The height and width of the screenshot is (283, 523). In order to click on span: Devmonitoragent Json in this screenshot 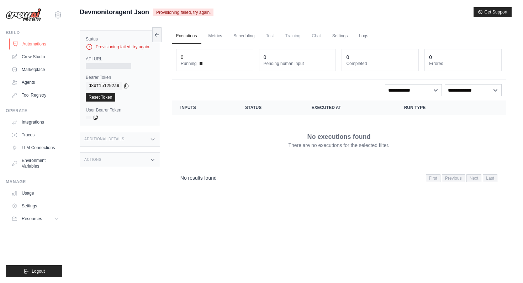, I will do `click(114, 12)`.